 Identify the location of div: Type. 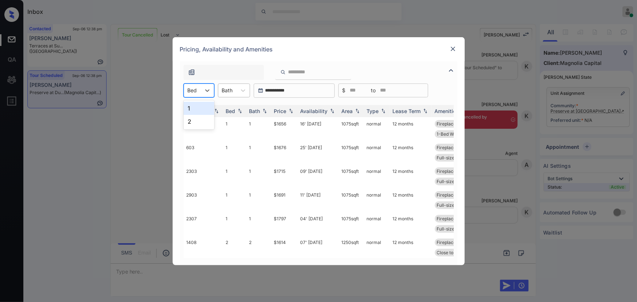
(373, 111).